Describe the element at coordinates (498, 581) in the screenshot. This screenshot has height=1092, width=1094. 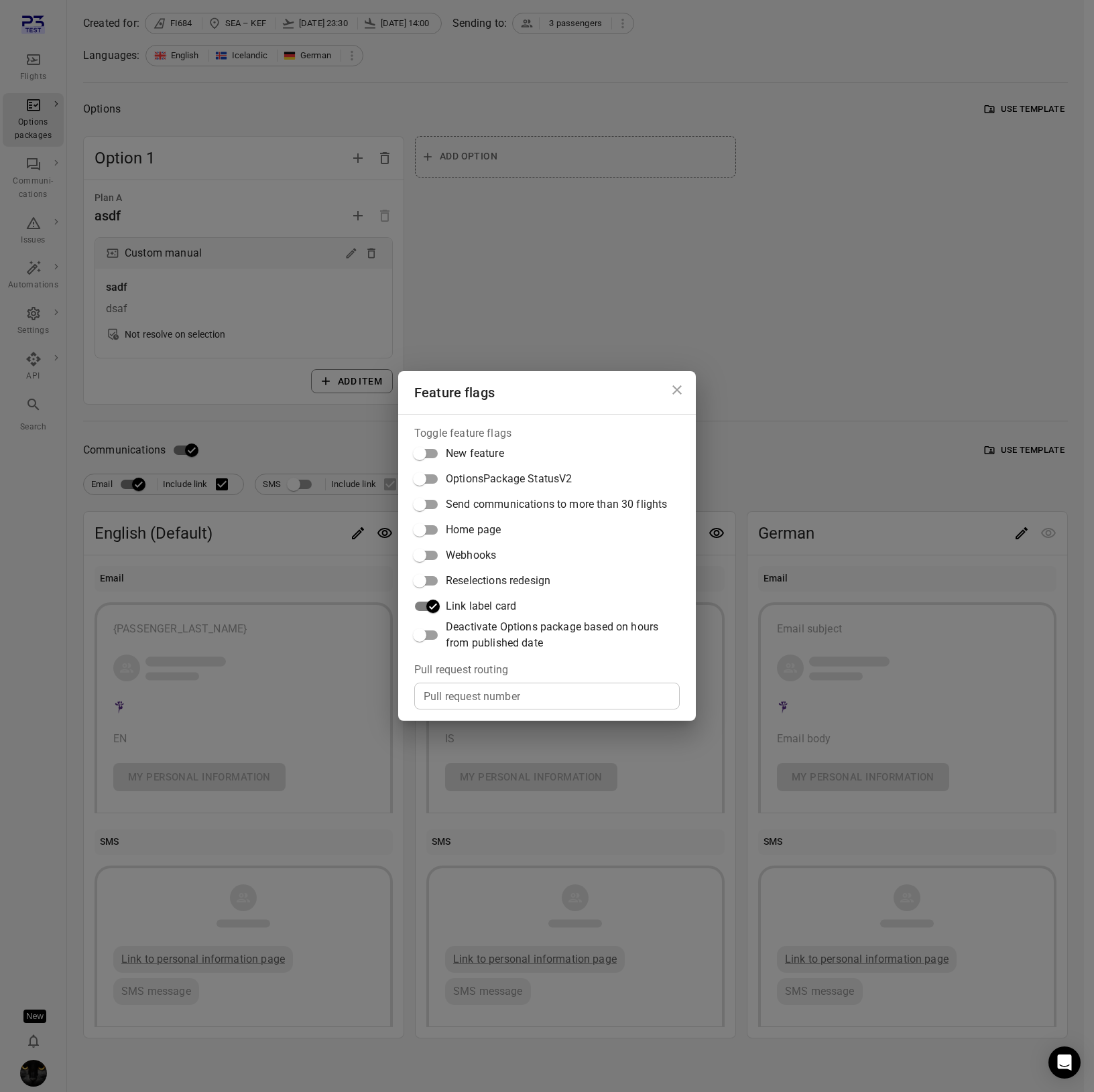
I see `span: Reselections redesign` at that location.